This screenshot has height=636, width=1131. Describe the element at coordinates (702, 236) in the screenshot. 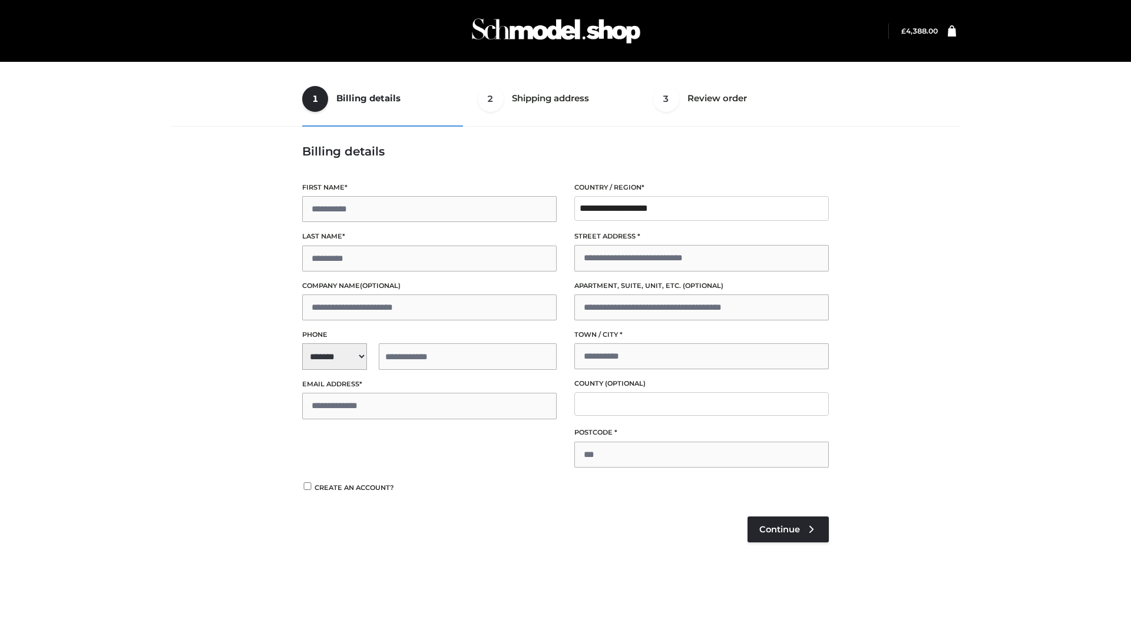

I see `label: Street address` at that location.